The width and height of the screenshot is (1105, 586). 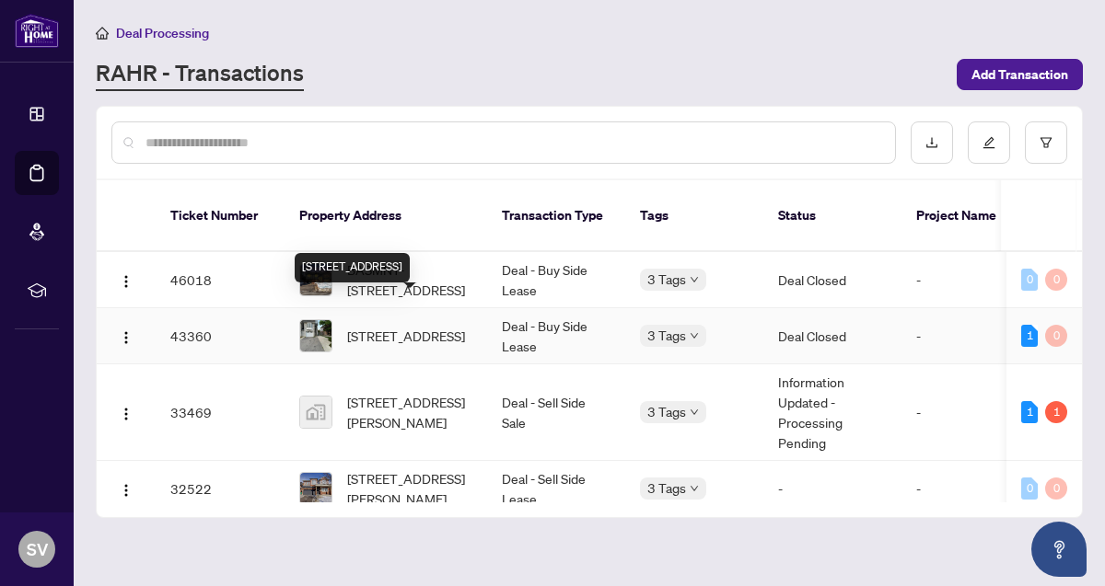 I want to click on span: edit, so click(x=989, y=143).